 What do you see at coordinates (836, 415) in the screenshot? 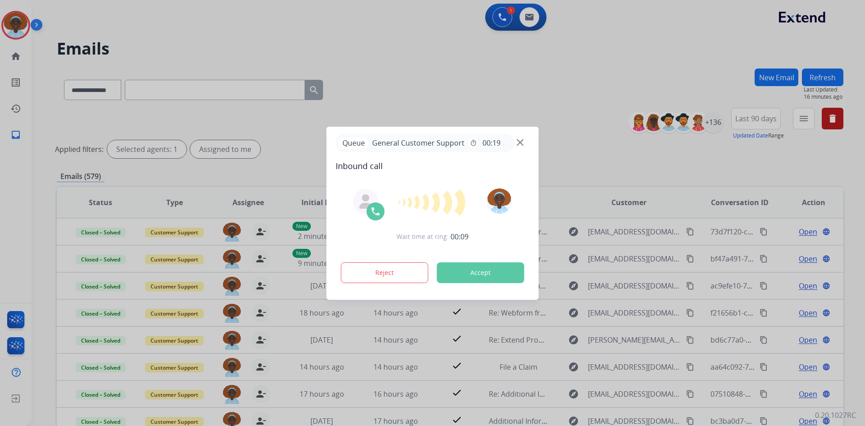
I see `p: 0.20.1027RC` at bounding box center [836, 415].